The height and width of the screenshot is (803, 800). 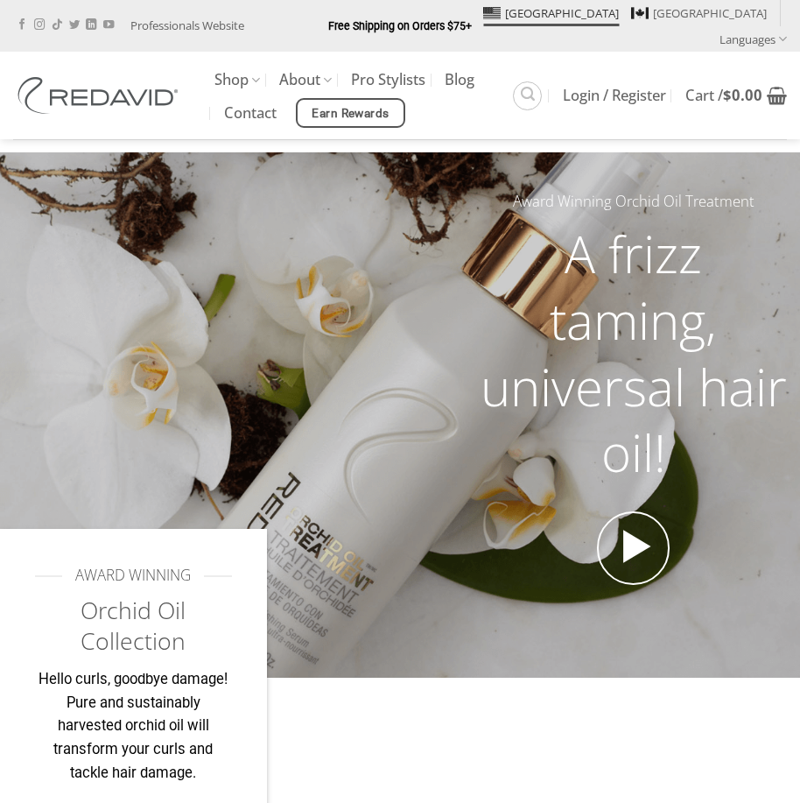 I want to click on a: Earn Rewards, so click(x=350, y=113).